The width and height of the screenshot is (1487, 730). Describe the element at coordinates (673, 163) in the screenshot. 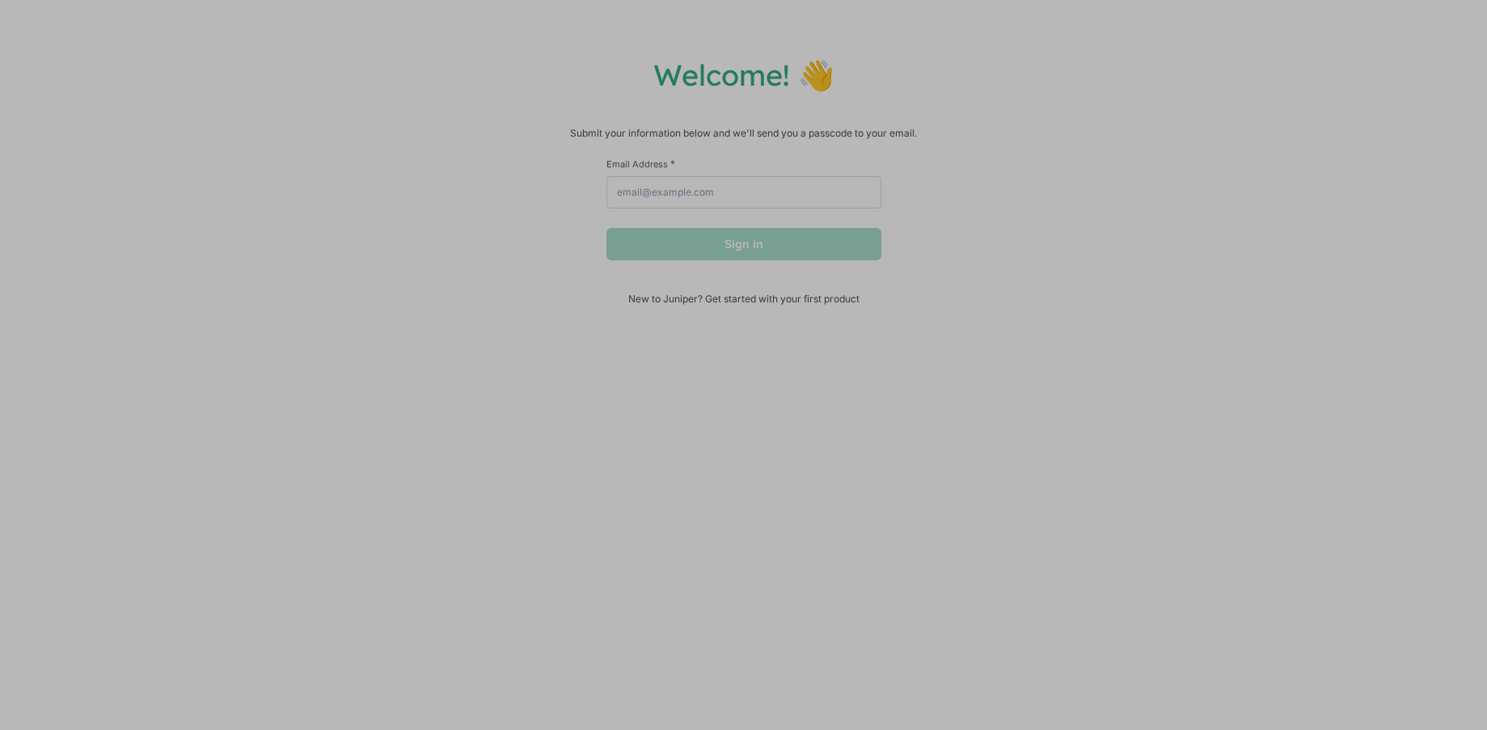

I see `span: This field is required.` at that location.